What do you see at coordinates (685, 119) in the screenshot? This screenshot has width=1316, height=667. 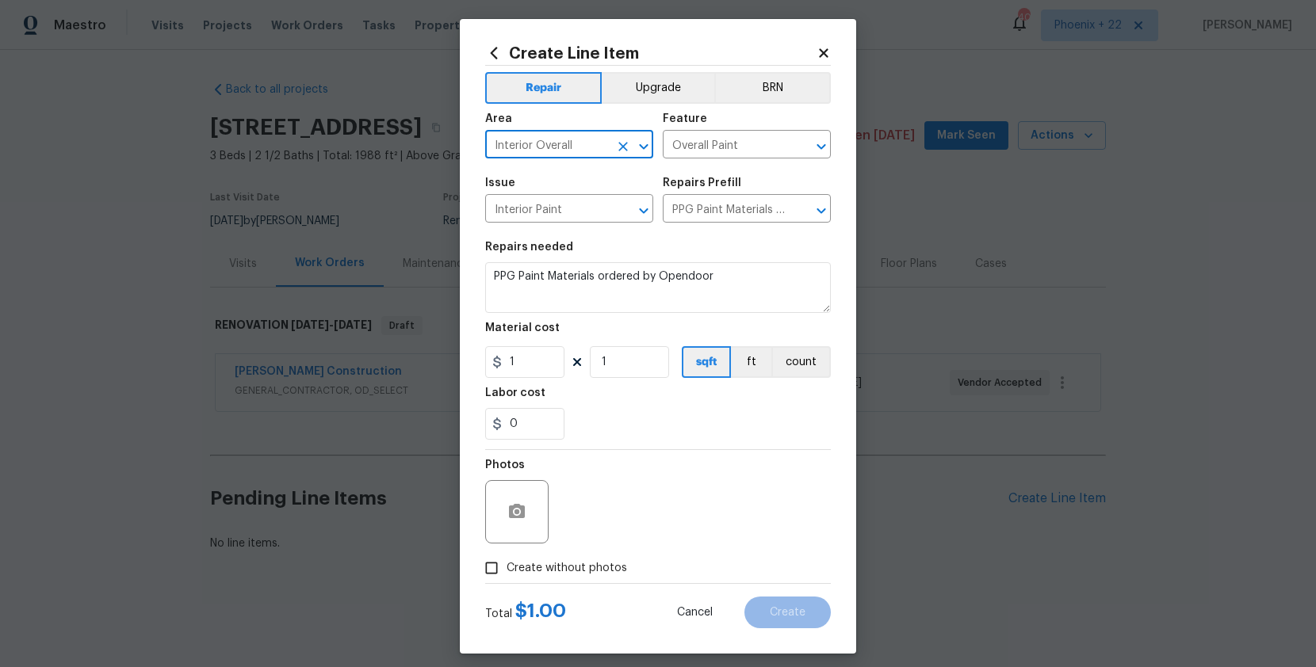 I see `h5: Feature` at bounding box center [685, 119].